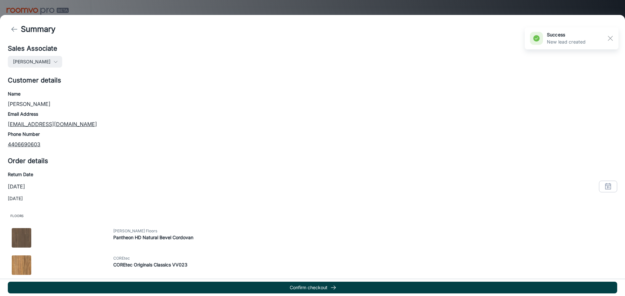 Image resolution: width=625 pixels, height=296 pixels. Describe the element at coordinates (312, 114) in the screenshot. I see `h6: Email Address` at that location.